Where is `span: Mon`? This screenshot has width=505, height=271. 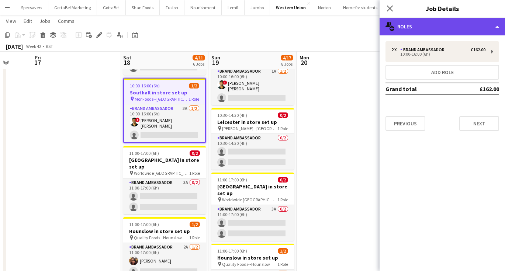 span: Mon is located at coordinates (304, 58).